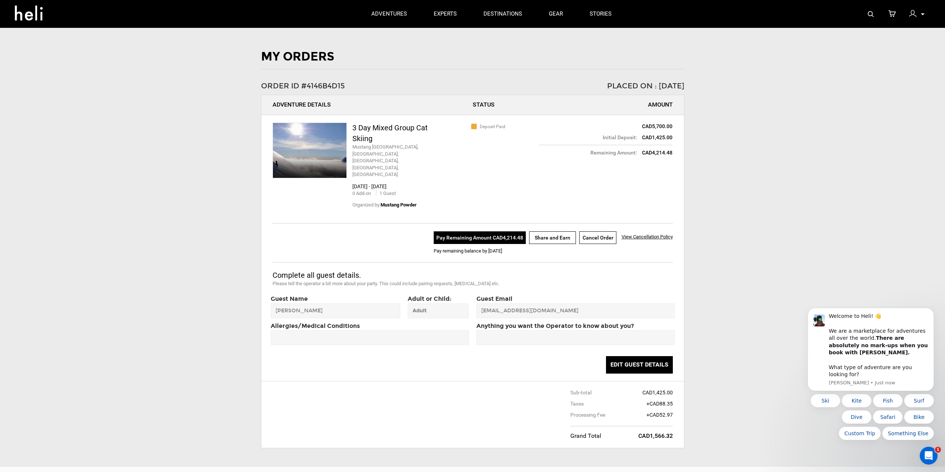 This screenshot has width=945, height=472. What do you see at coordinates (394, 199) in the screenshot?
I see `div: Organized by:` at bounding box center [394, 199].